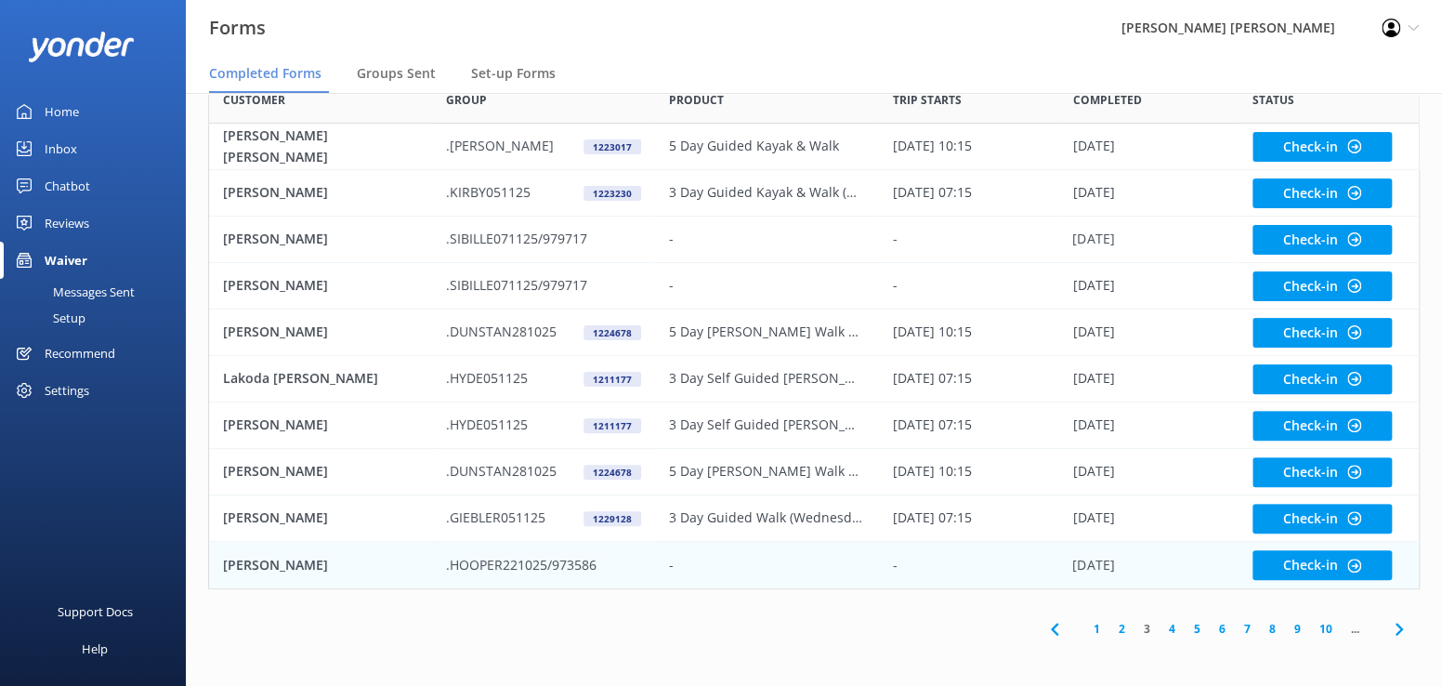 This screenshot has height=686, width=1442. What do you see at coordinates (95, 649) in the screenshot?
I see `div: Help` at bounding box center [95, 649].